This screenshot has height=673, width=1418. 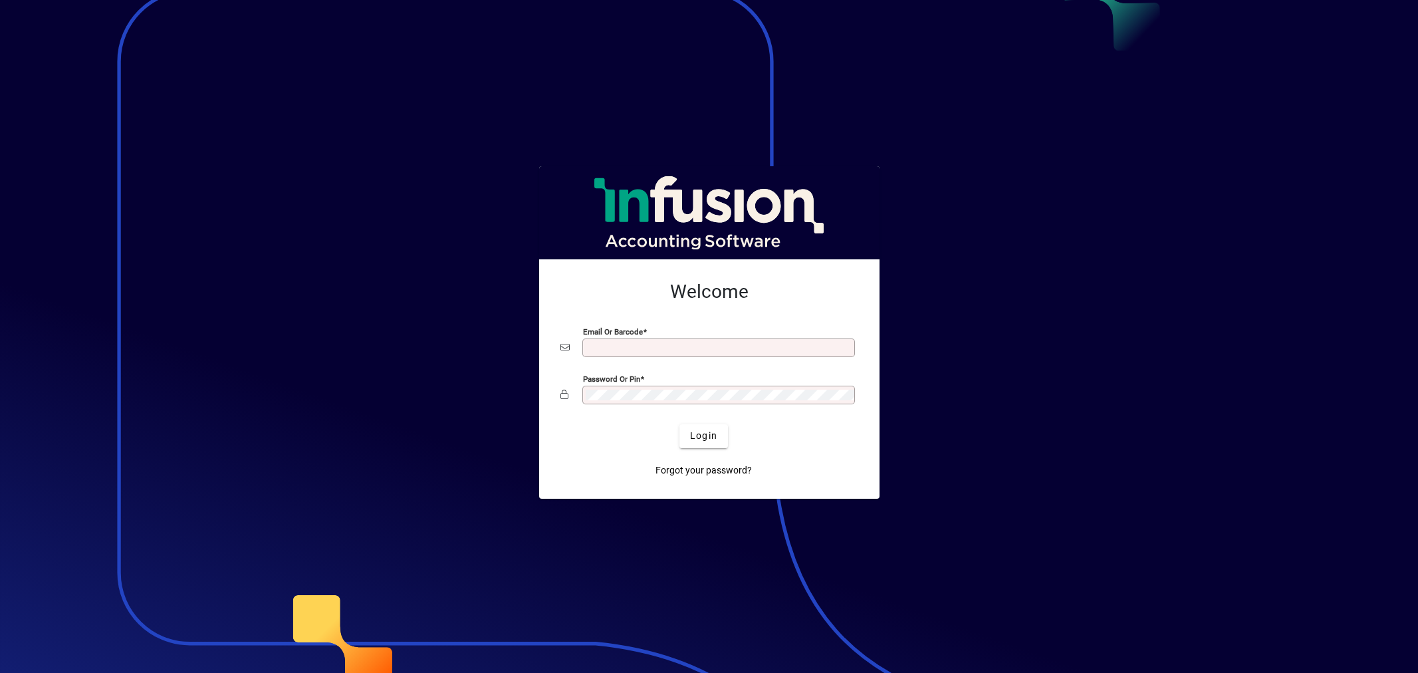 I want to click on h2: Welcome, so click(x=709, y=292).